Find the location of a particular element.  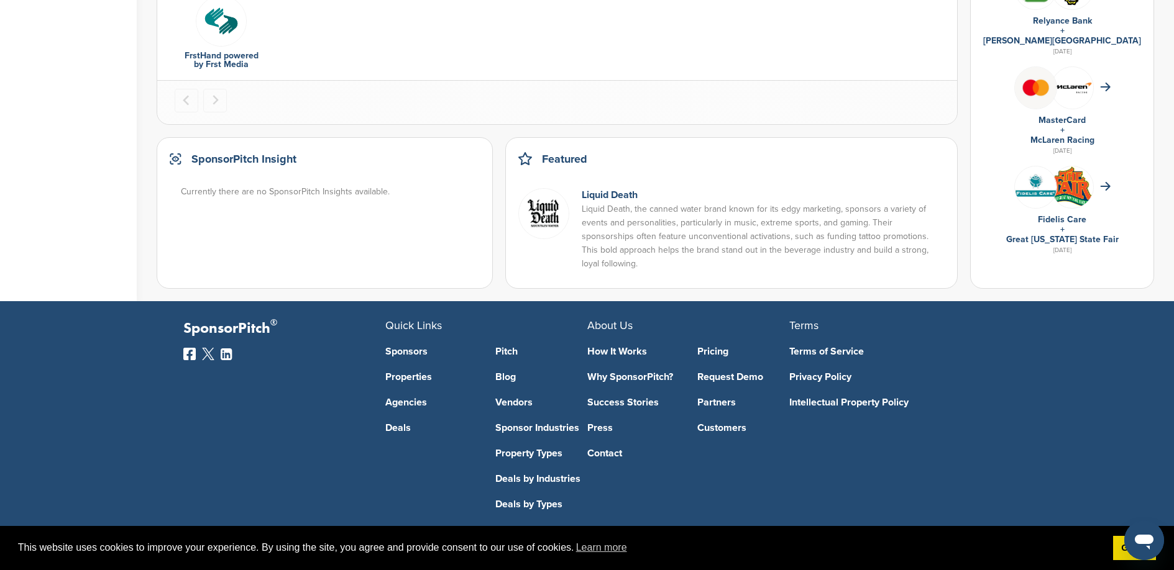

a: Customers is located at coordinates (743, 428).